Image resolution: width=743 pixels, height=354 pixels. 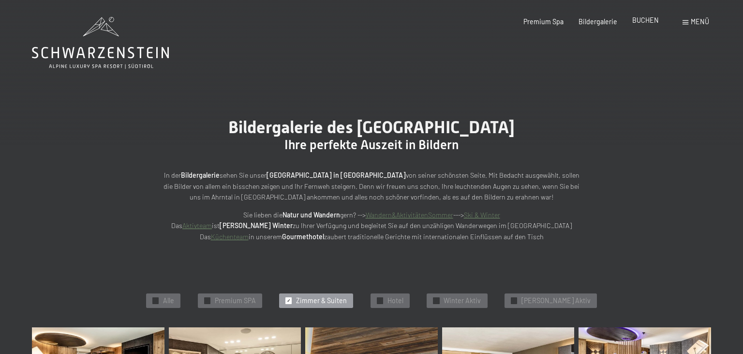 I want to click on strong: Gourmethotel, so click(x=303, y=236).